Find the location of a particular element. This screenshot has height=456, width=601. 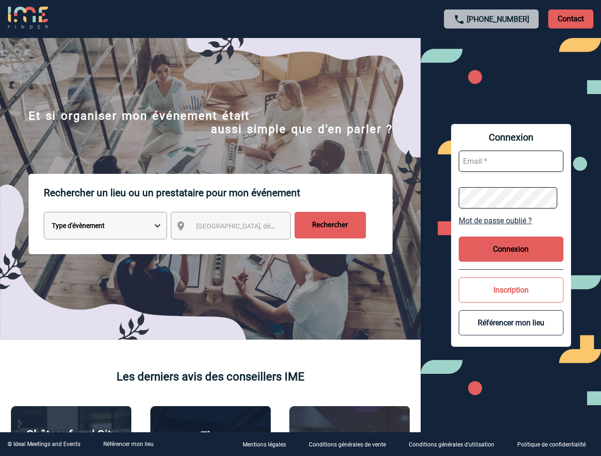

p: Rechercher un lieu ou un prestataire pour mon événement is located at coordinates (218, 193).